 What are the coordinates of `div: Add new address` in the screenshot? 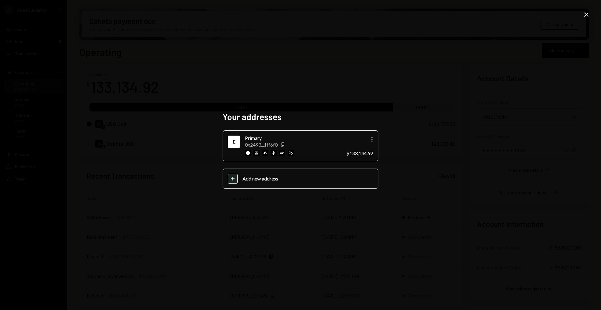 It's located at (308, 178).